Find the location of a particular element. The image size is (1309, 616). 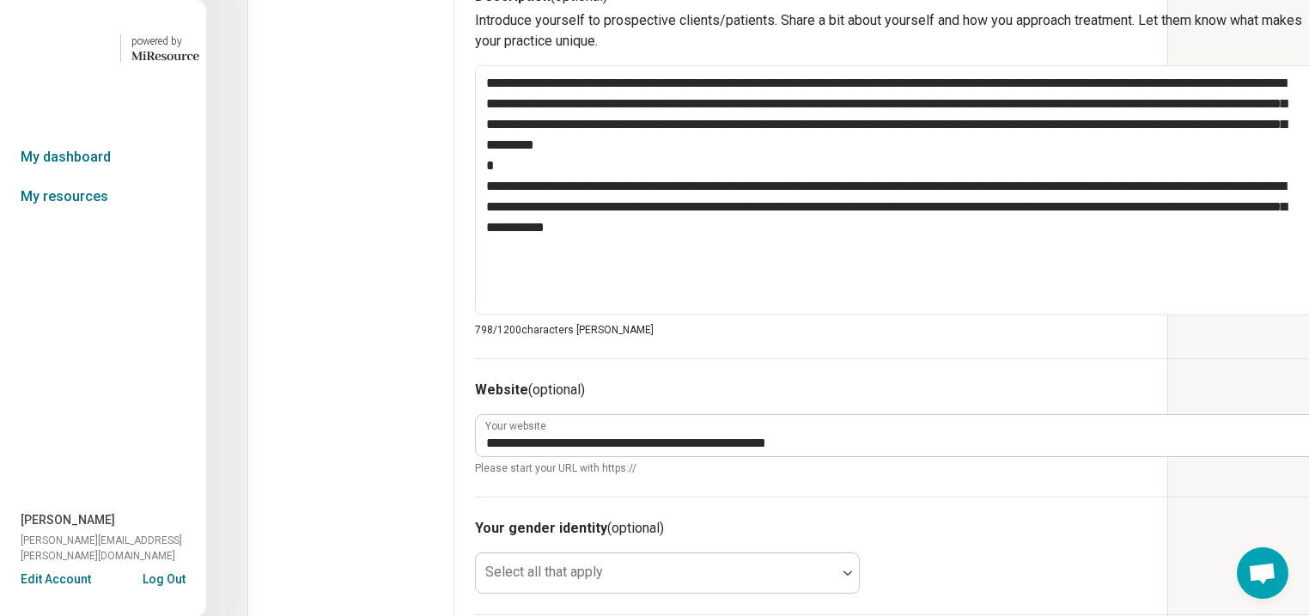

a: Geode Healthpowered by is located at coordinates (103, 48).